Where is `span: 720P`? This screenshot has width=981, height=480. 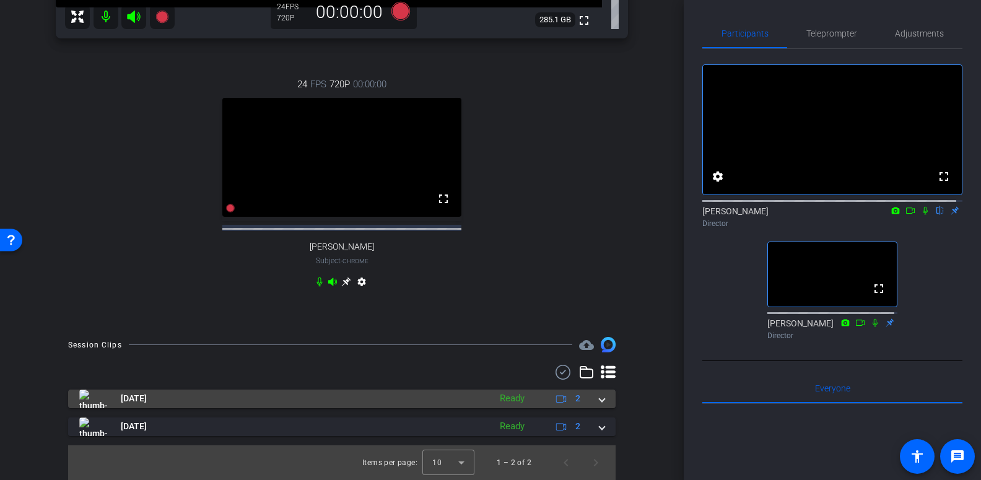
span: 720P is located at coordinates (339, 84).